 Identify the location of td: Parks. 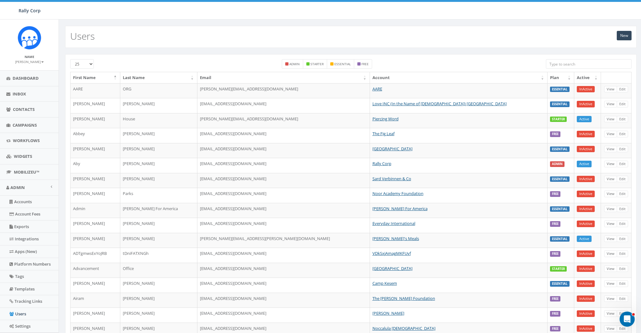
(159, 195).